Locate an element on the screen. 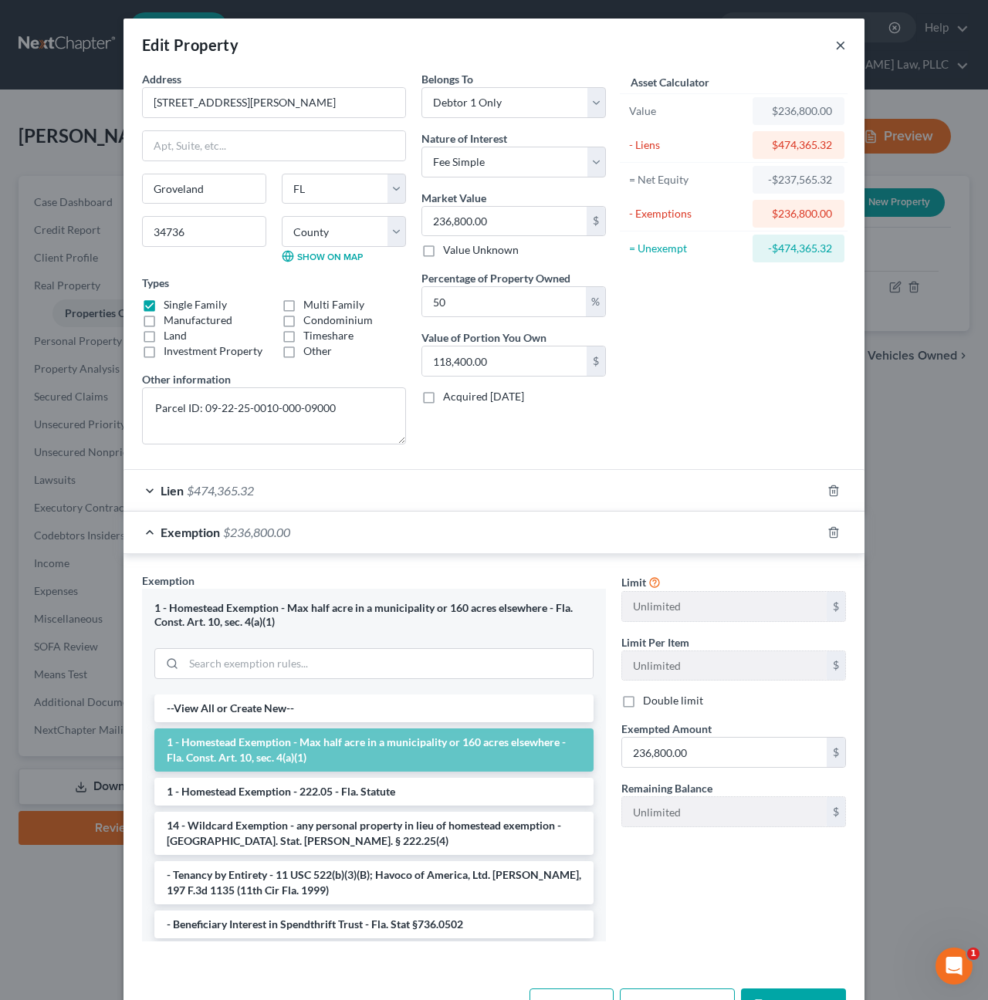  label: Value Unknown is located at coordinates (481, 250).